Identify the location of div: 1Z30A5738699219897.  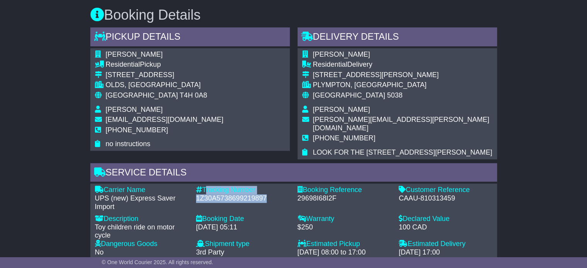
(243, 199).